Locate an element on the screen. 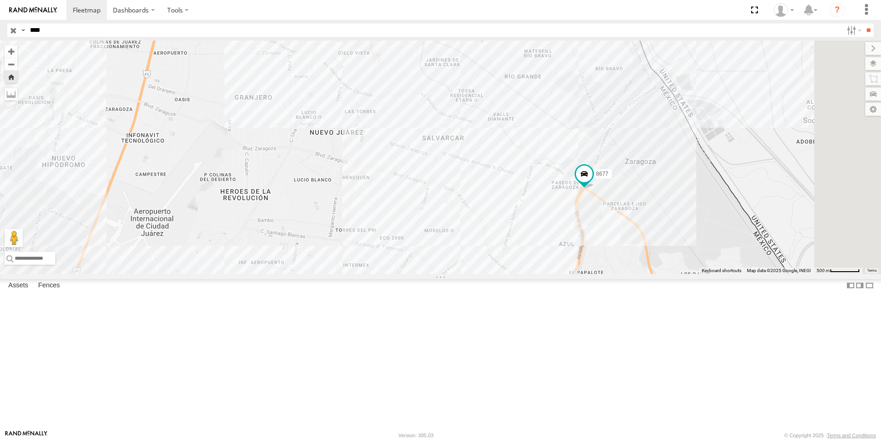  button: Keyboard shortcuts is located at coordinates (722, 271).